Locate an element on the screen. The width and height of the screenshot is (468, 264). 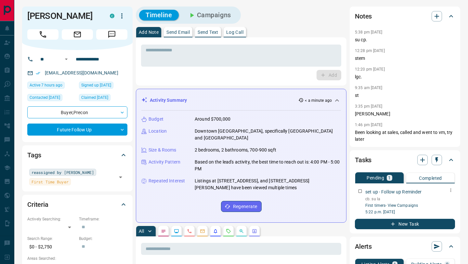
div: Tasks is located at coordinates (405, 160).